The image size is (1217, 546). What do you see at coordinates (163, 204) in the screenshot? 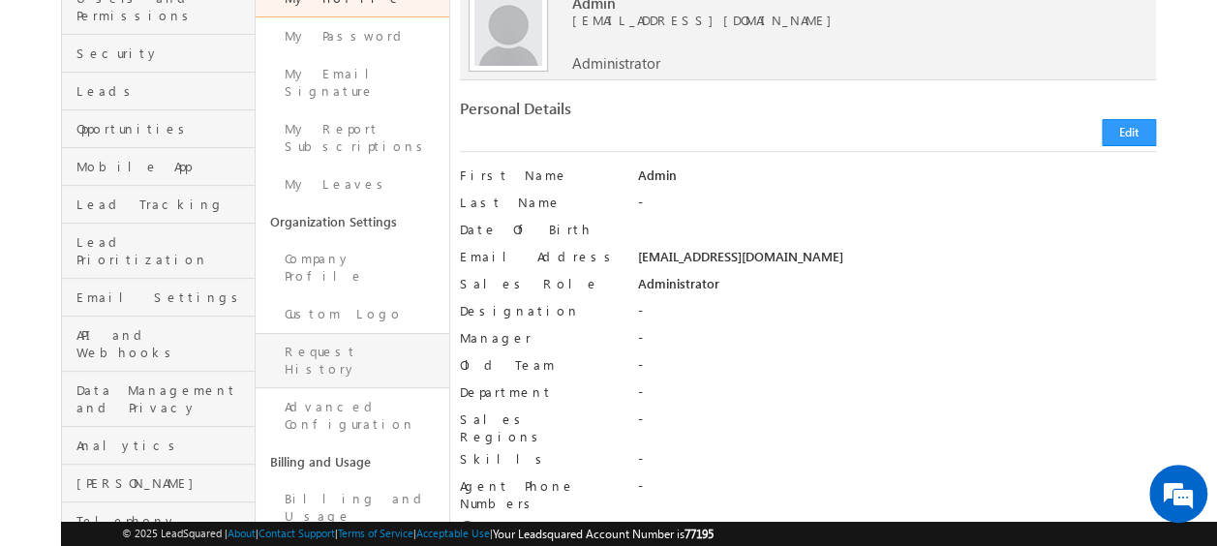
I see `span: Lead Tracking` at bounding box center [163, 204].